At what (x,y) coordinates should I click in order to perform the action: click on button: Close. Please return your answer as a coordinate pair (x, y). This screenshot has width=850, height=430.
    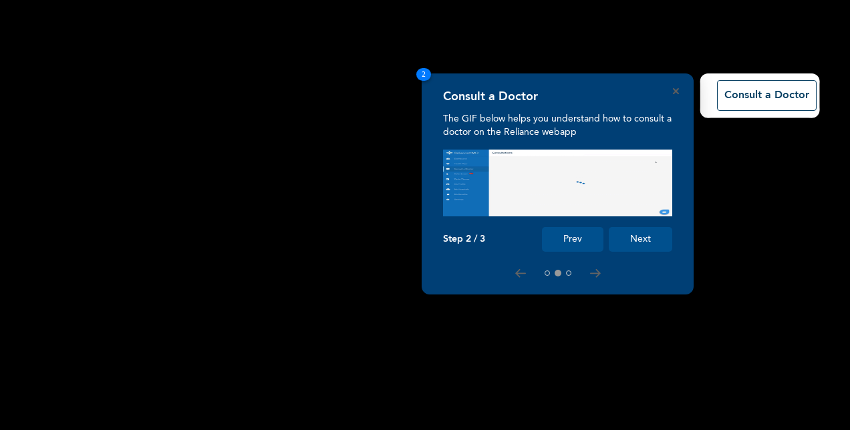
    Looking at the image, I should click on (675, 91).